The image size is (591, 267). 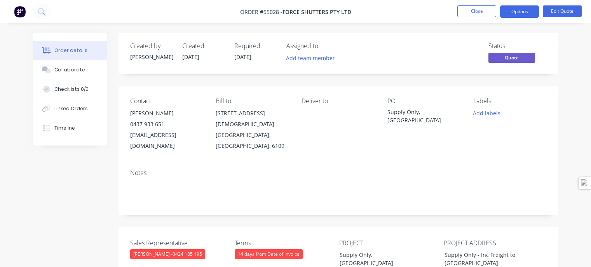 I want to click on label: PROJECT ADDRESS, so click(x=492, y=243).